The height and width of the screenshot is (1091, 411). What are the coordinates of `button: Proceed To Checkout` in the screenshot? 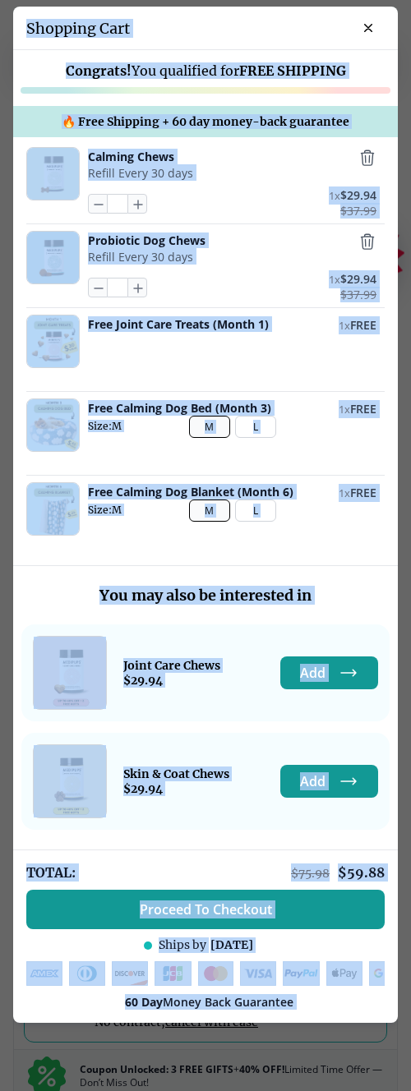 It's located at (205, 909).